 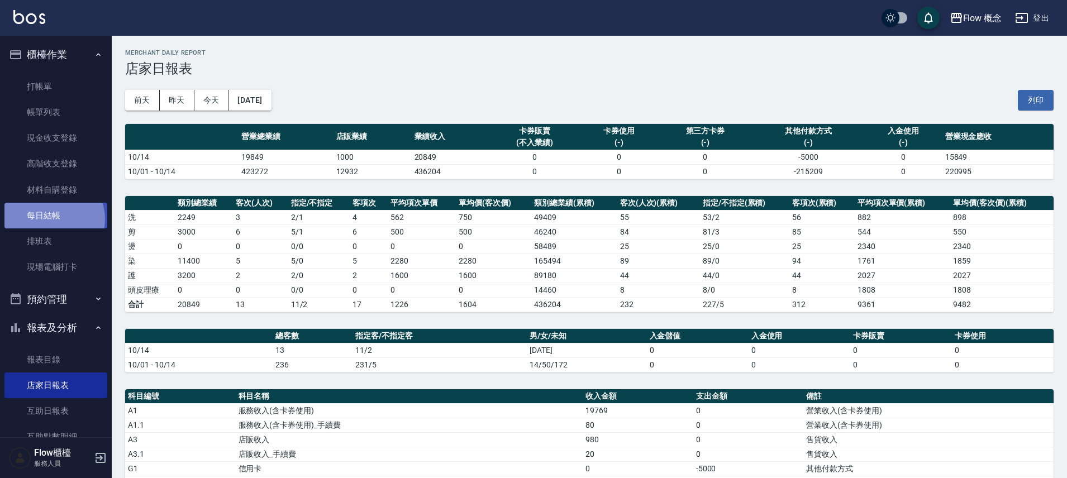 What do you see at coordinates (56, 267) in the screenshot?
I see `a: 現場電腦打卡` at bounding box center [56, 267].